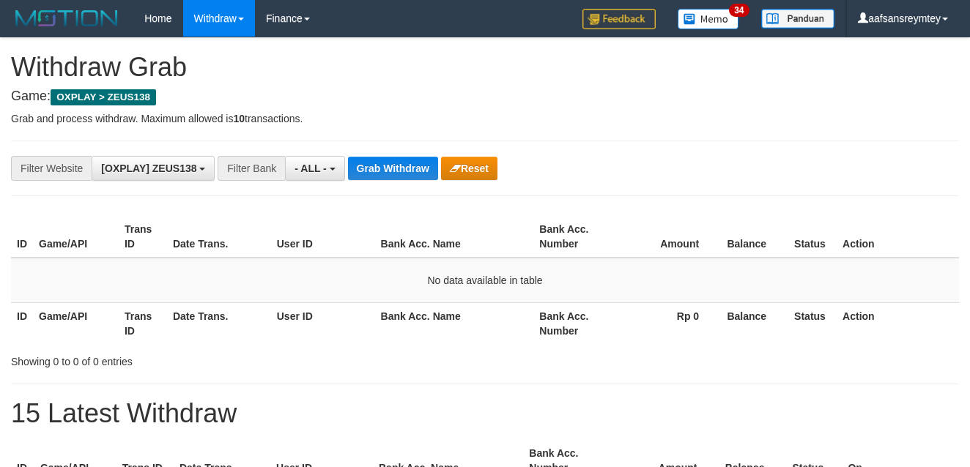 Image resolution: width=970 pixels, height=467 pixels. Describe the element at coordinates (202, 359) in the screenshot. I see `div: Showing 0 to 0 of 0 entries` at that location.